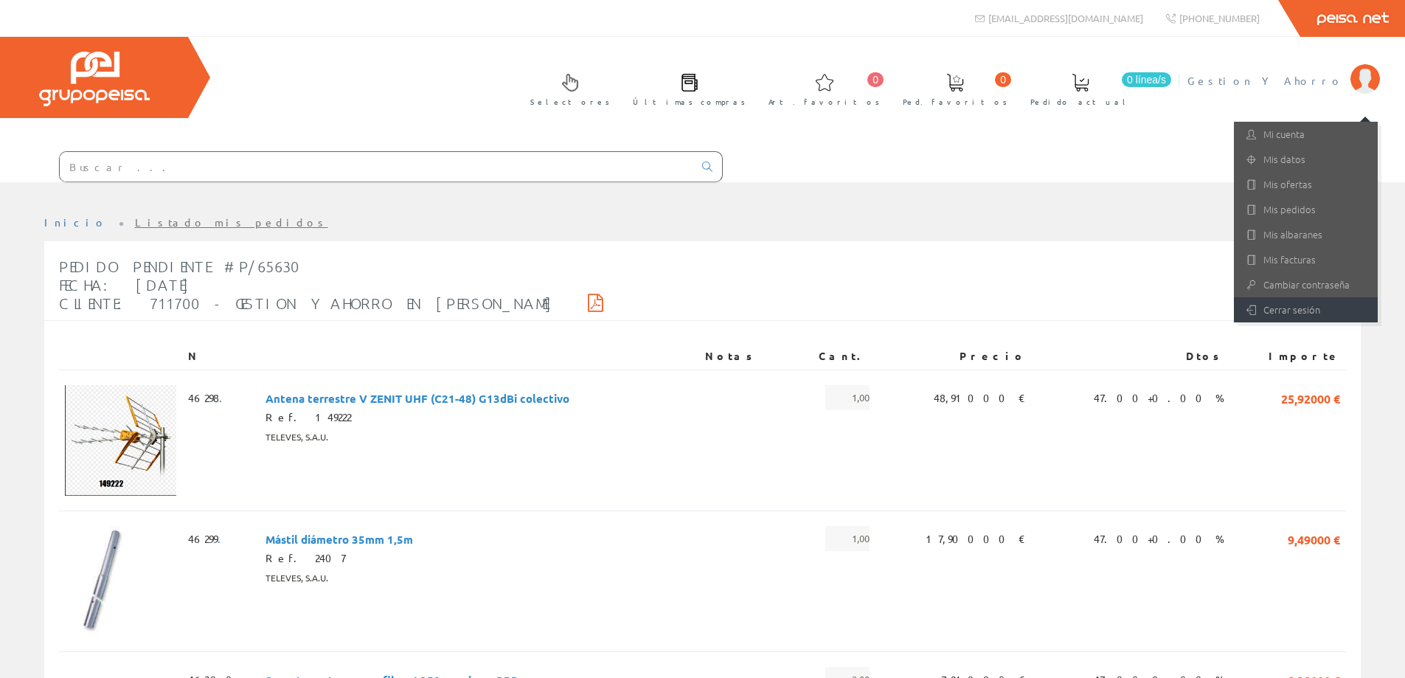 This screenshot has width=1405, height=678. I want to click on span: 48,91000 €, so click(980, 398).